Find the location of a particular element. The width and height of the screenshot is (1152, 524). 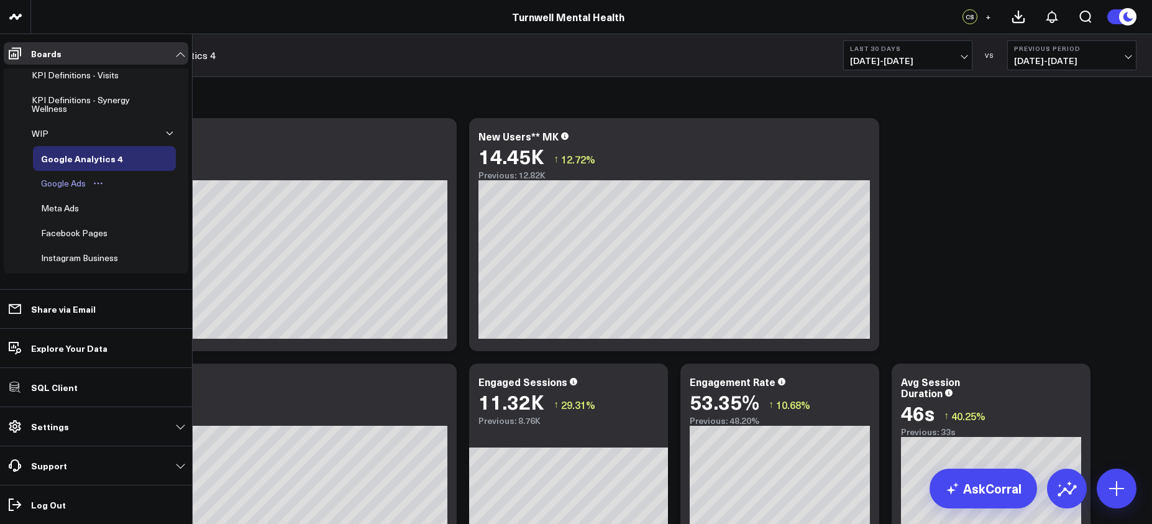

p: Log Out is located at coordinates (48, 505).